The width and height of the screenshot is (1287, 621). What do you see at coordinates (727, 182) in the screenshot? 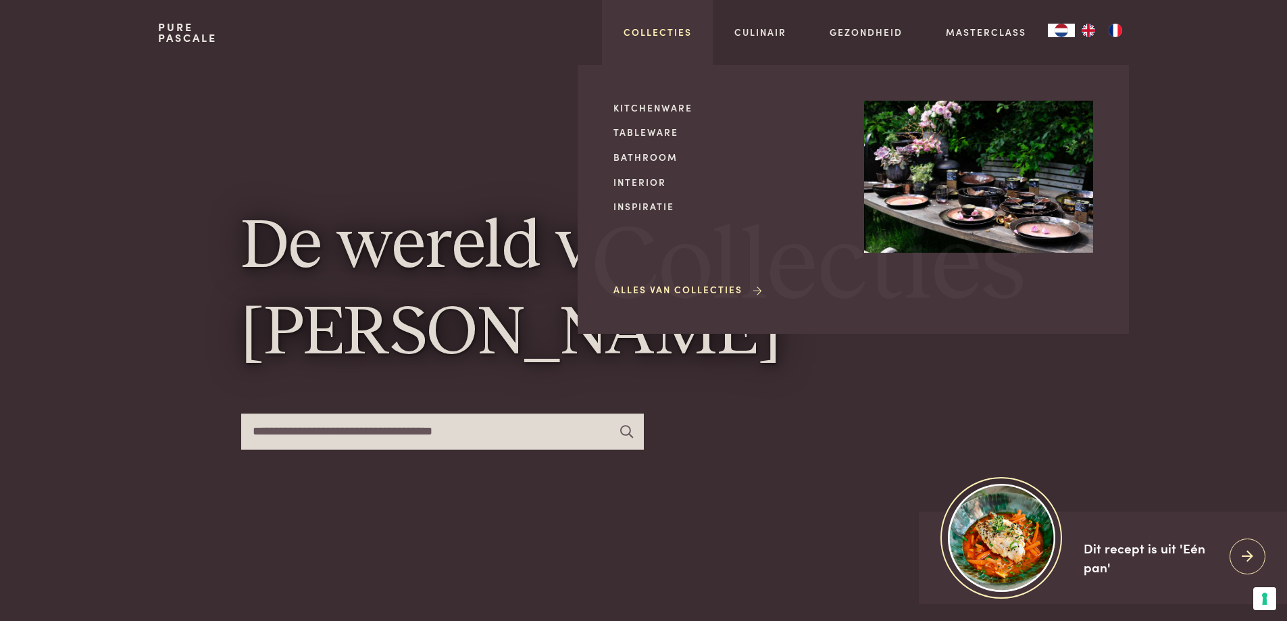
I see `a: Interior` at bounding box center [727, 182].